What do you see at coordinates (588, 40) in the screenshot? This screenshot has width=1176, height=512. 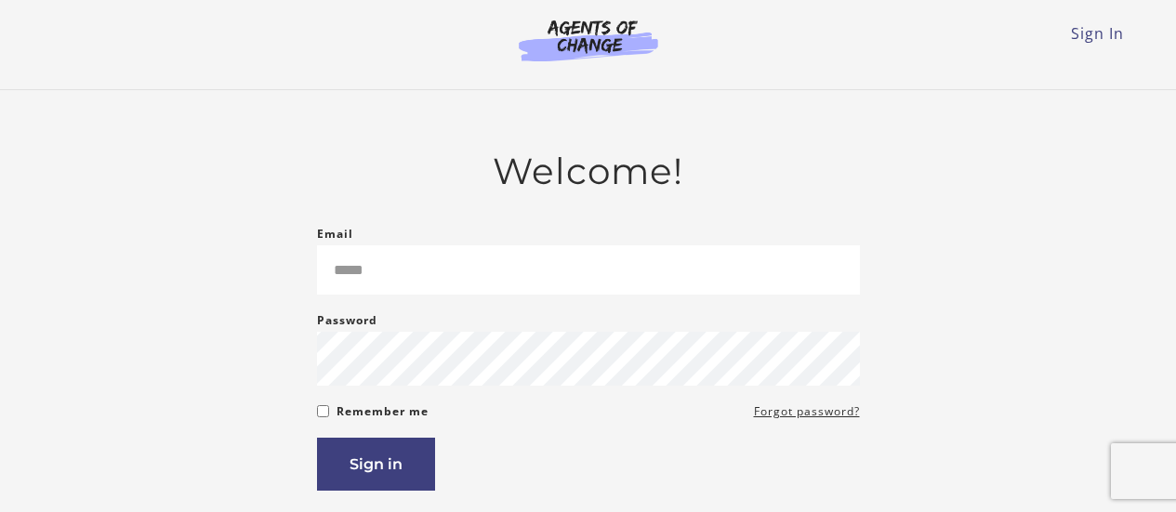 I see `img: Agents of Change Logo` at bounding box center [588, 40].